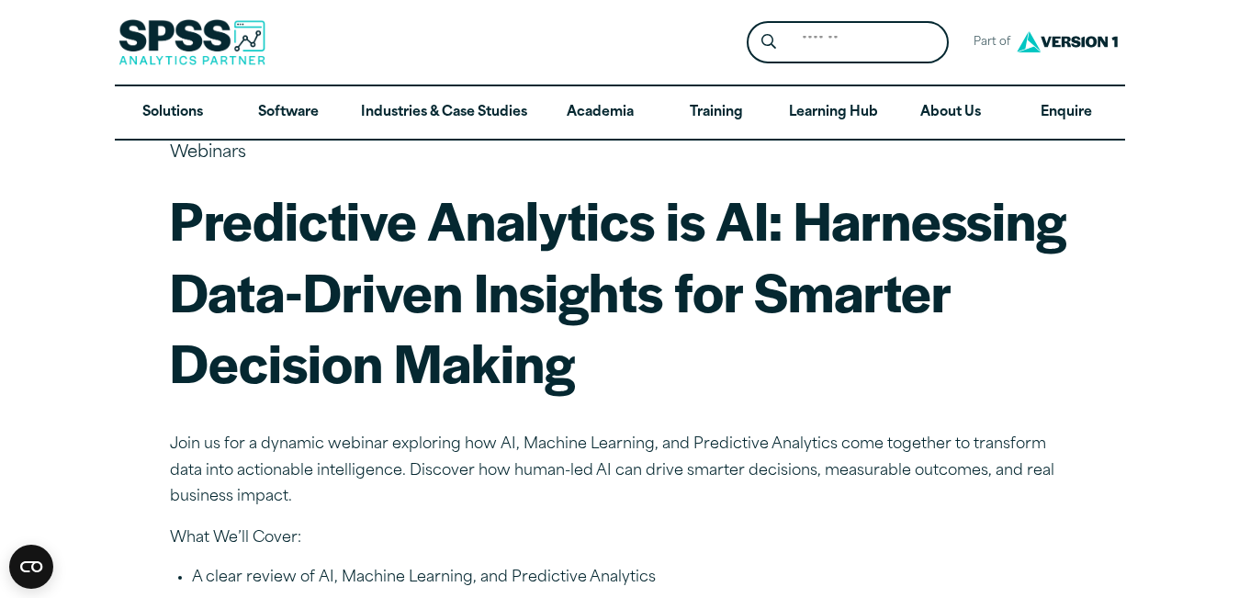 Image resolution: width=1239 pixels, height=598 pixels. I want to click on button: Search magnifying glass icon, so click(768, 42).